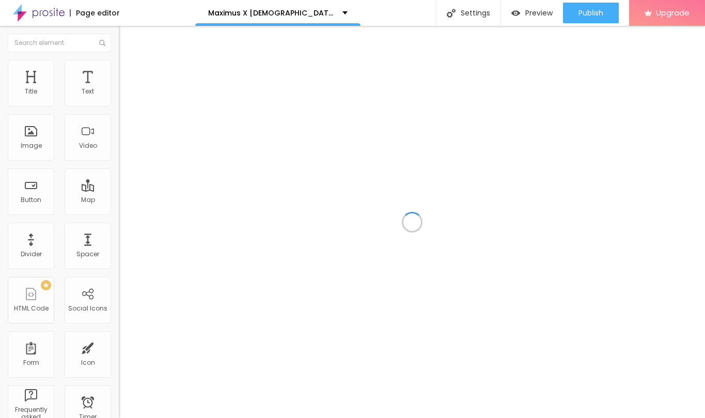 This screenshot has height=418, width=705. Describe the element at coordinates (31, 146) in the screenshot. I see `div: Image` at that location.